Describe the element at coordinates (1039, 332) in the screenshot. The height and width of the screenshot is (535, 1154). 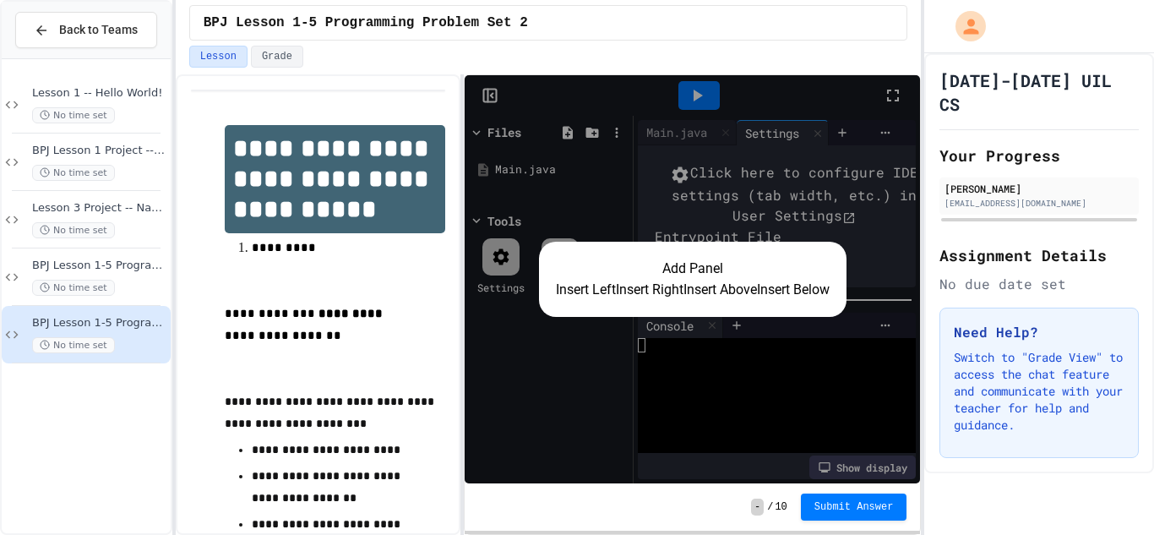
I see `h3: Need Help?` at that location.